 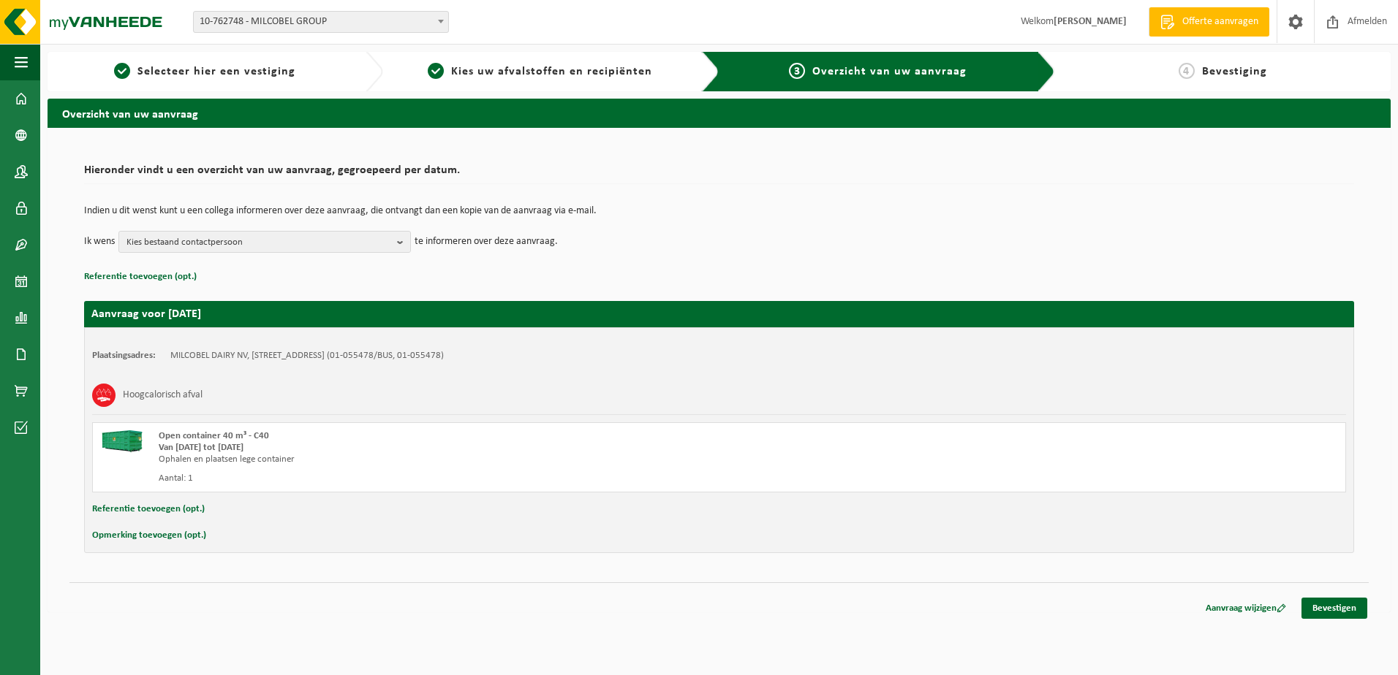 I want to click on h2: Hieronder vindt u een overzicht van uw aanvraag, gegroepeerd per datum., so click(x=719, y=174).